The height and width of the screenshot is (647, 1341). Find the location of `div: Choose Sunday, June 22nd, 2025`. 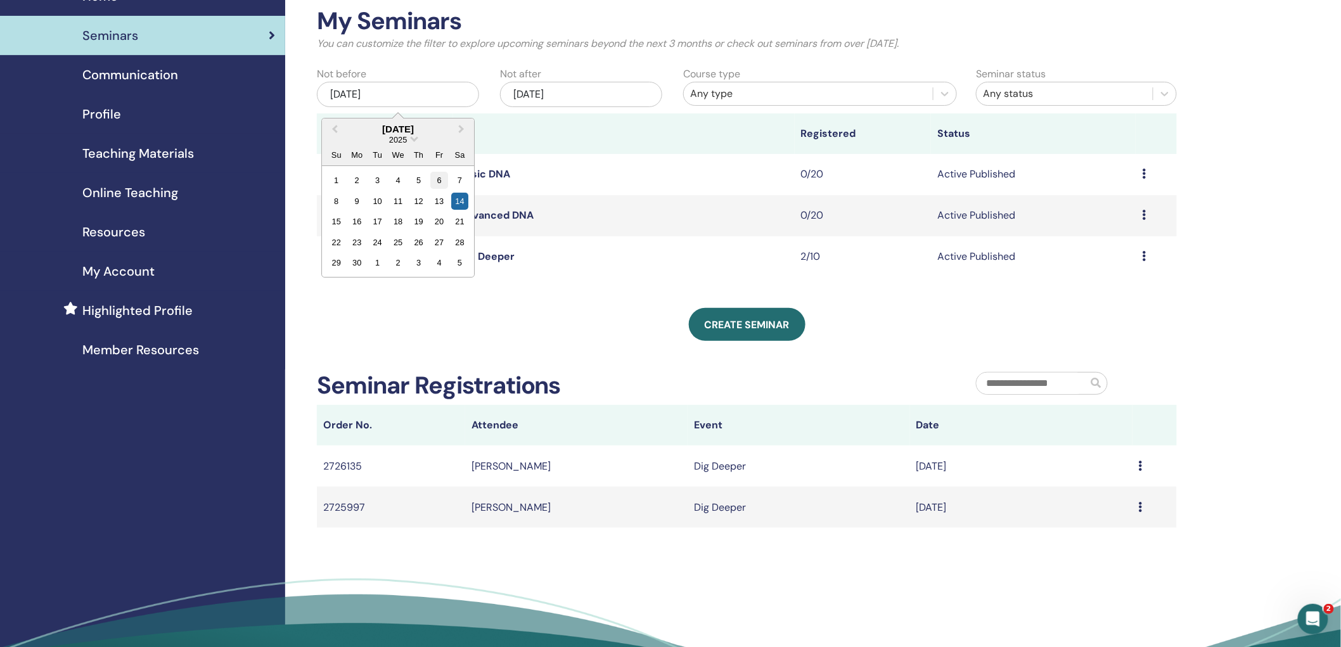

div: Choose Sunday, June 22nd, 2025 is located at coordinates (336, 242).